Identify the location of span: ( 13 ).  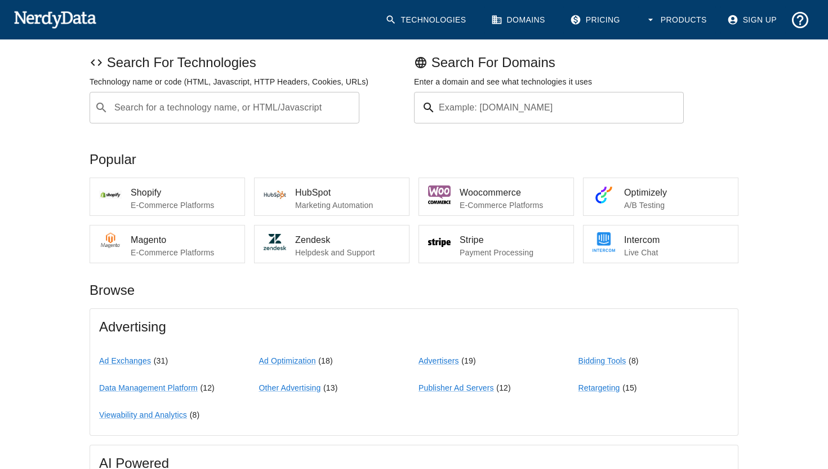
(331, 388).